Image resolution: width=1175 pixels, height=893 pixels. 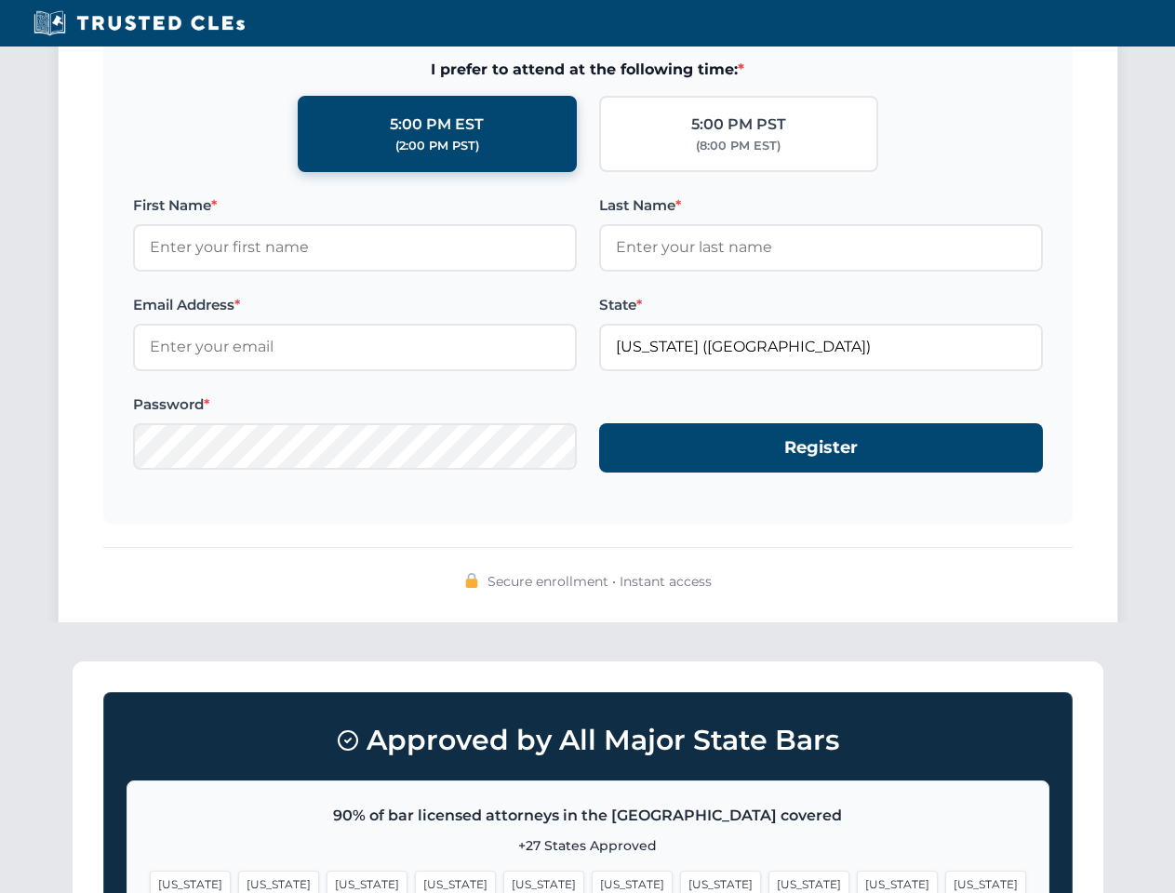 What do you see at coordinates (355, 206) in the screenshot?
I see `label: First Name` at bounding box center [355, 206].